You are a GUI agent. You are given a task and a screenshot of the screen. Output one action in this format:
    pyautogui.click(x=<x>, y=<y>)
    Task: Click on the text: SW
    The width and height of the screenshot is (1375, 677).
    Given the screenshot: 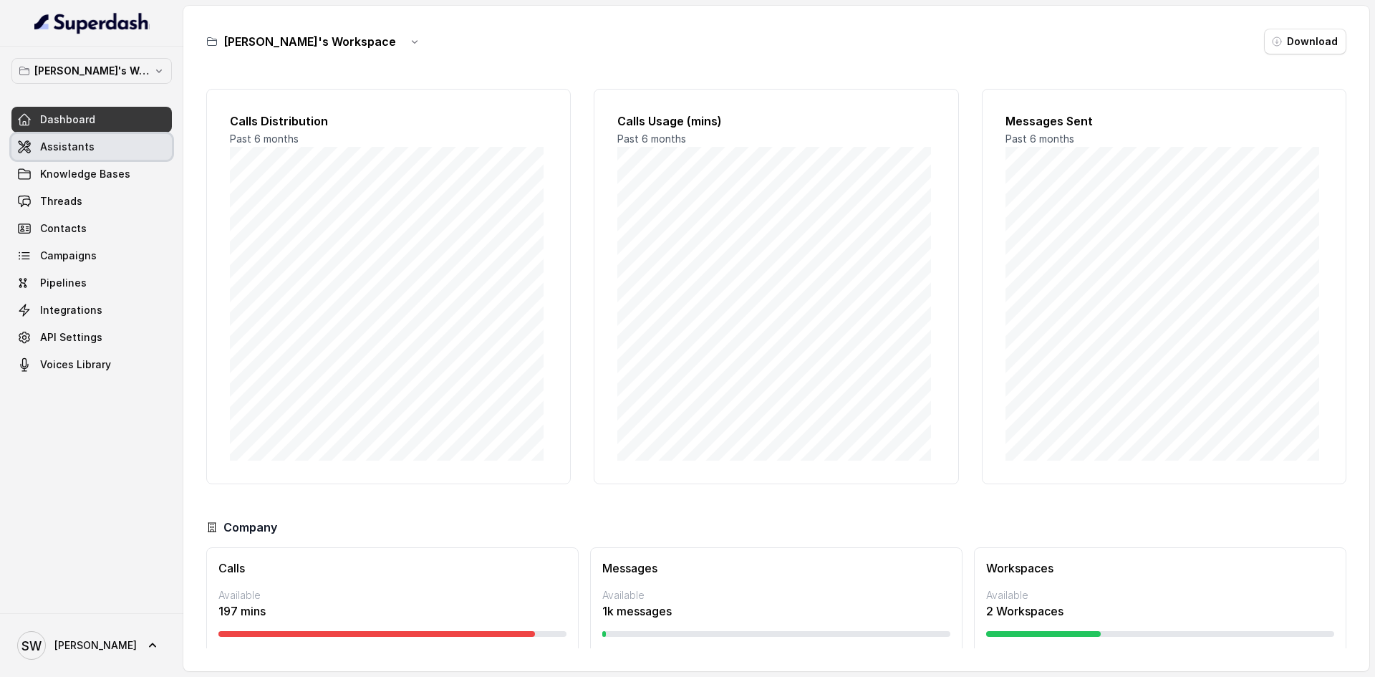 What is the action you would take?
    pyautogui.click(x=32, y=645)
    